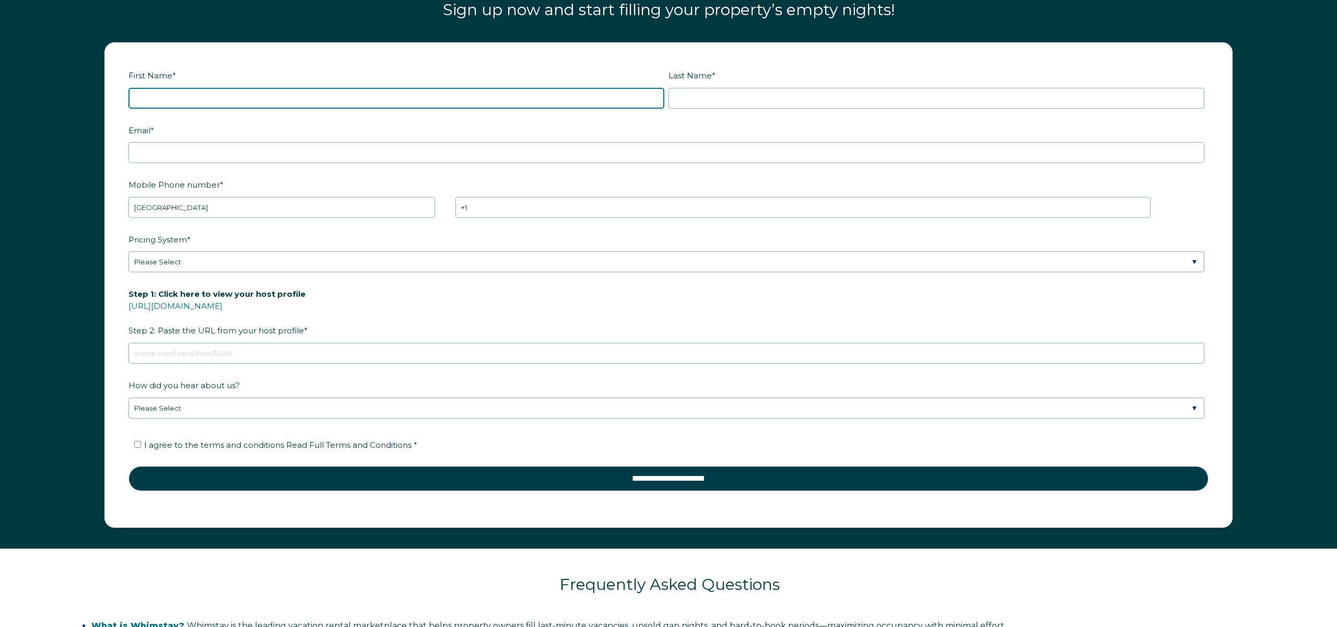 The height and width of the screenshot is (627, 1337). Describe the element at coordinates (280, 444) in the screenshot. I see `span: I agree to the terms and conditions` at that location.